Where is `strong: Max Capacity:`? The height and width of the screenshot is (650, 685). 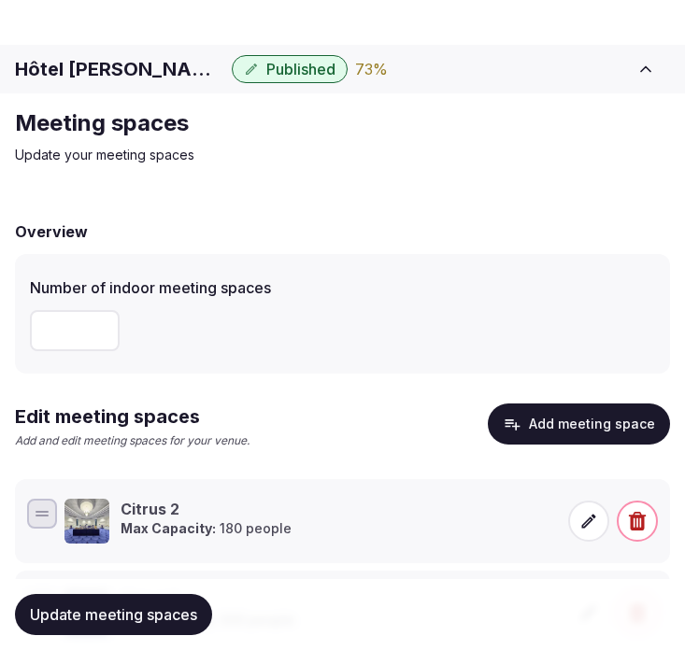
strong: Max Capacity: is located at coordinates (168, 528).